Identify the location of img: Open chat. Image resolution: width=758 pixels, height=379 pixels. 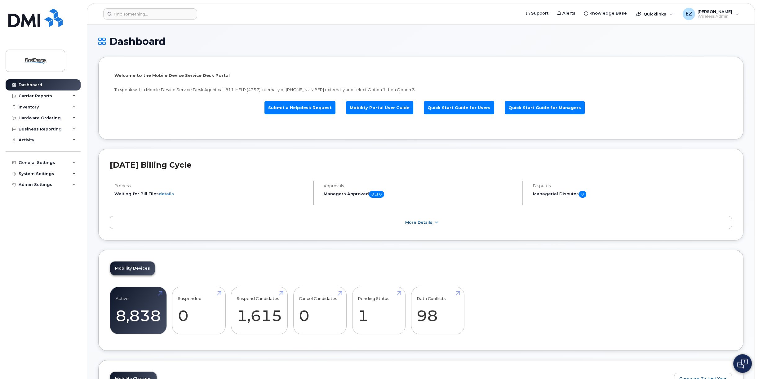
(742, 364).